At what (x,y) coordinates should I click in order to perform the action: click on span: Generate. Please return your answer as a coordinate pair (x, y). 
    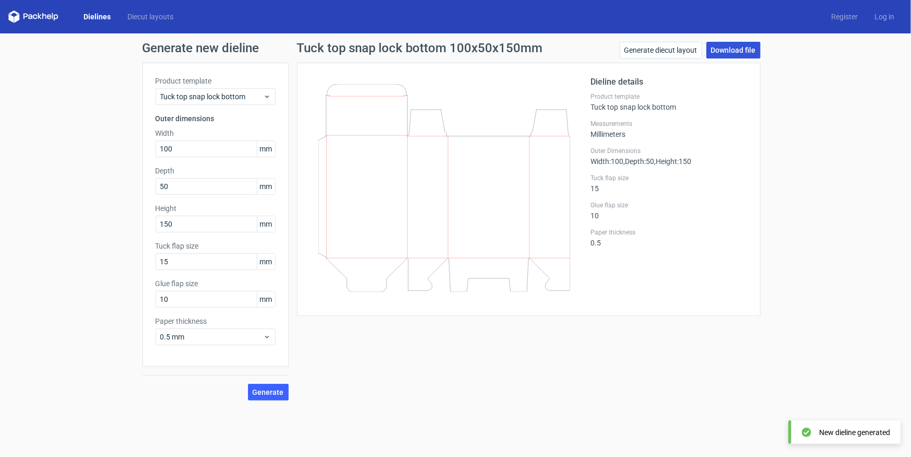
    Looking at the image, I should click on (268, 392).